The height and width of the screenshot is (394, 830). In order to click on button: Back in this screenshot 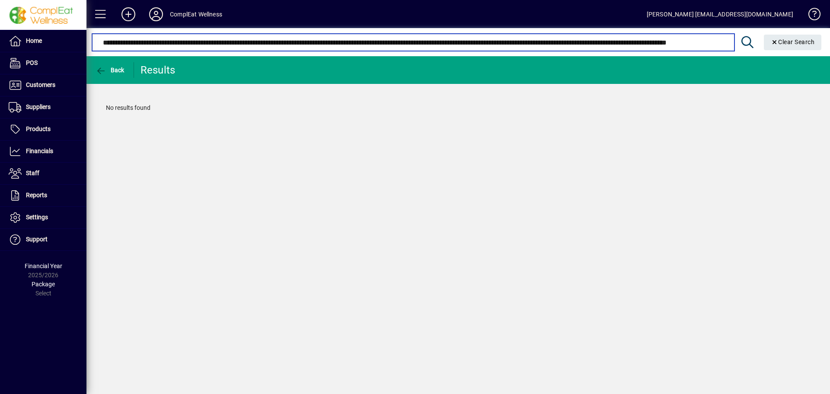, I will do `click(110, 70)`.